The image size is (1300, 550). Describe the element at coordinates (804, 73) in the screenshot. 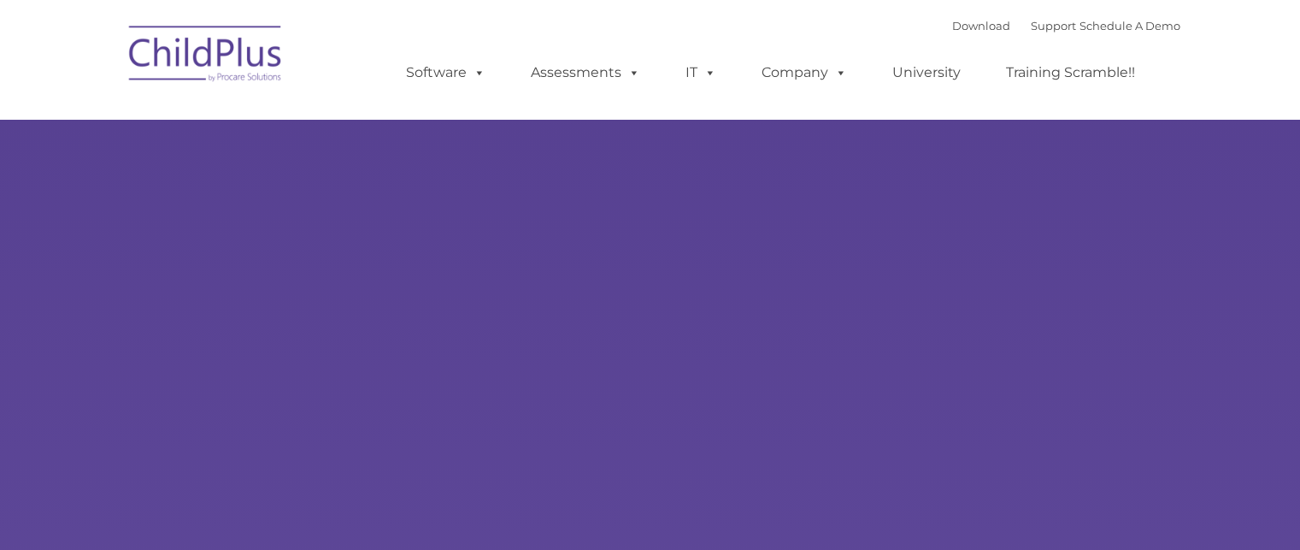

I see `a: Company` at that location.